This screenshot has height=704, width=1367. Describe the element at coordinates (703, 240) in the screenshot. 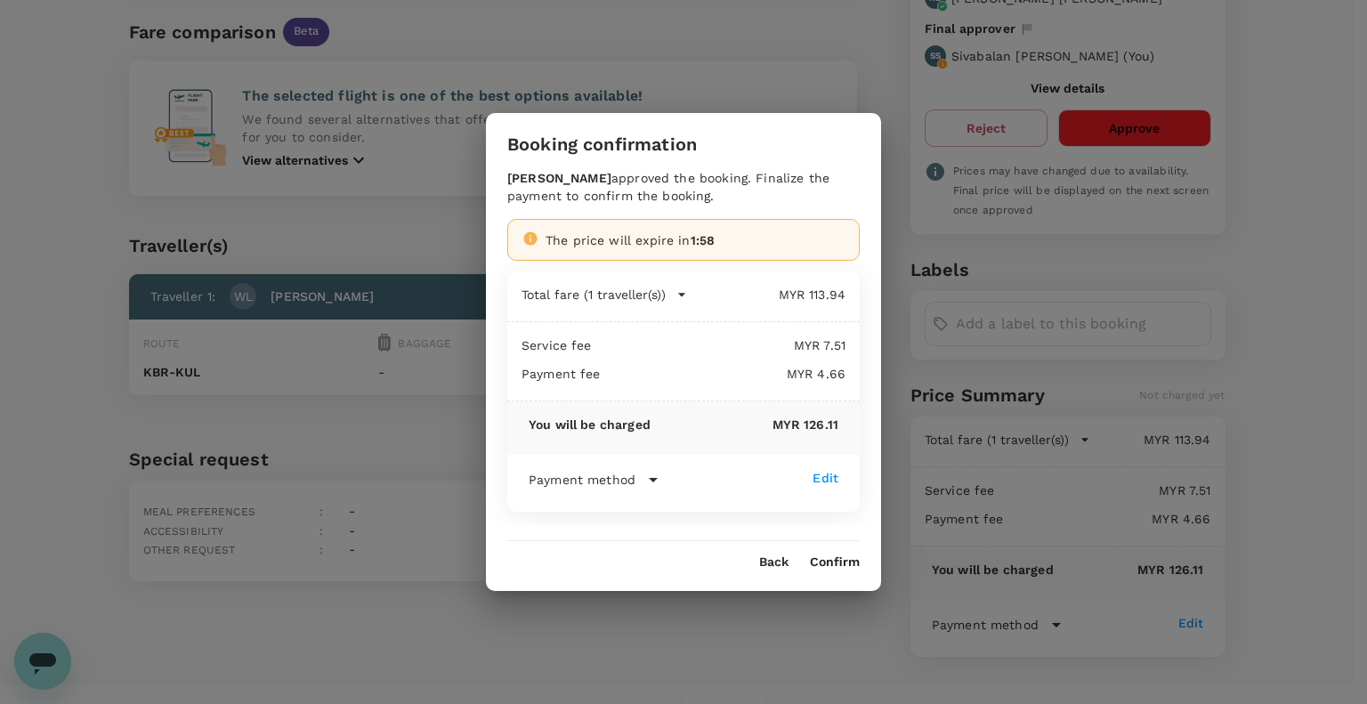

I see `span: 1:58` at that location.